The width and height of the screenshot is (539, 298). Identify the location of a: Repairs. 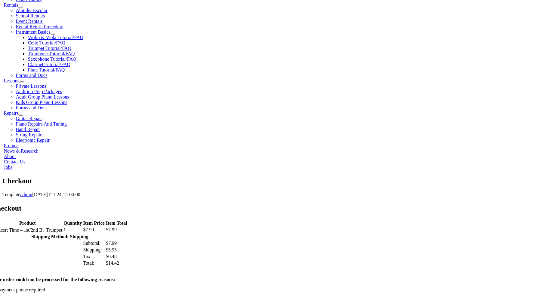
(11, 113).